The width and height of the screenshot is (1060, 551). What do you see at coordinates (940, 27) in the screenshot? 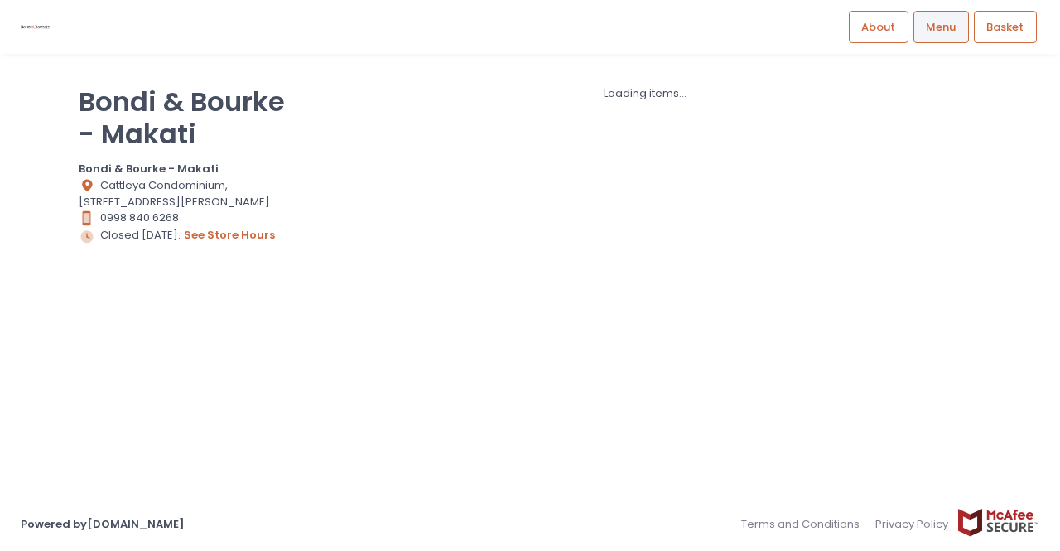
I see `span: Menu` at bounding box center [940, 27].